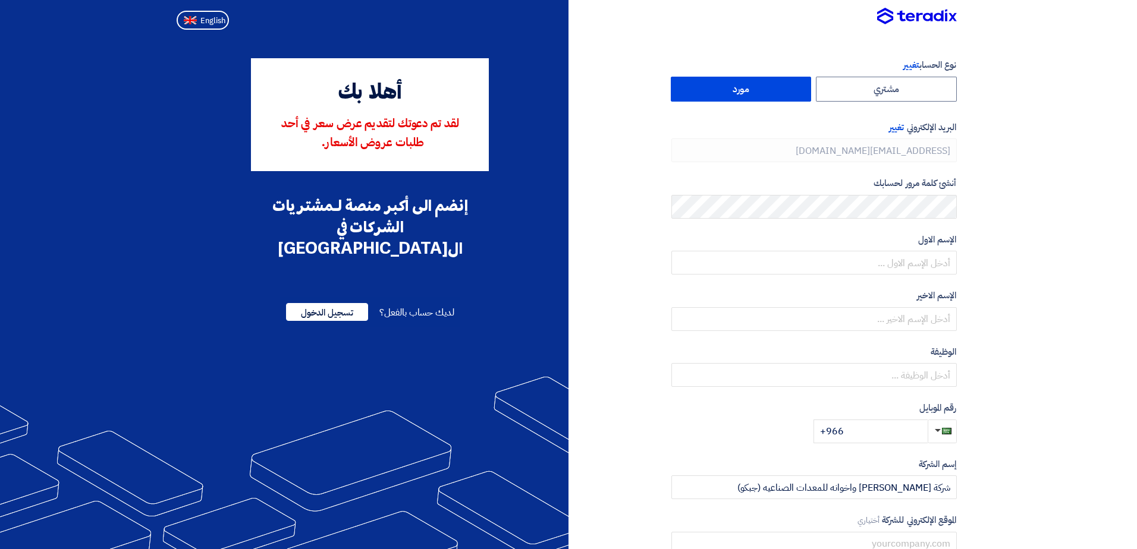  I want to click on input: أدخل إسم الشركة ..., so click(814, 487).